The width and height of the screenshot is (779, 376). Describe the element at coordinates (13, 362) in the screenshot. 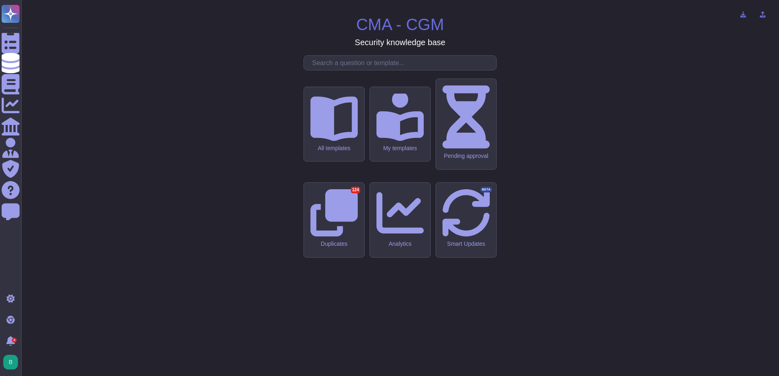

I see `button: user` at that location.